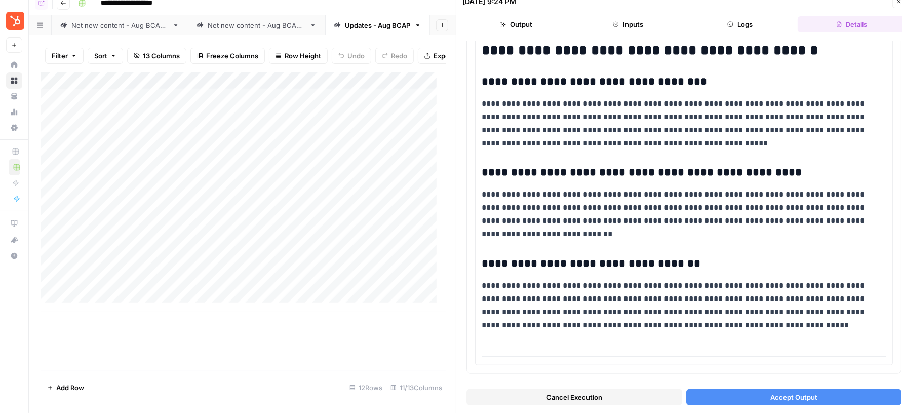 The width and height of the screenshot is (902, 413). Describe the element at coordinates (161, 56) in the screenshot. I see `span: 13 Columns` at that location.